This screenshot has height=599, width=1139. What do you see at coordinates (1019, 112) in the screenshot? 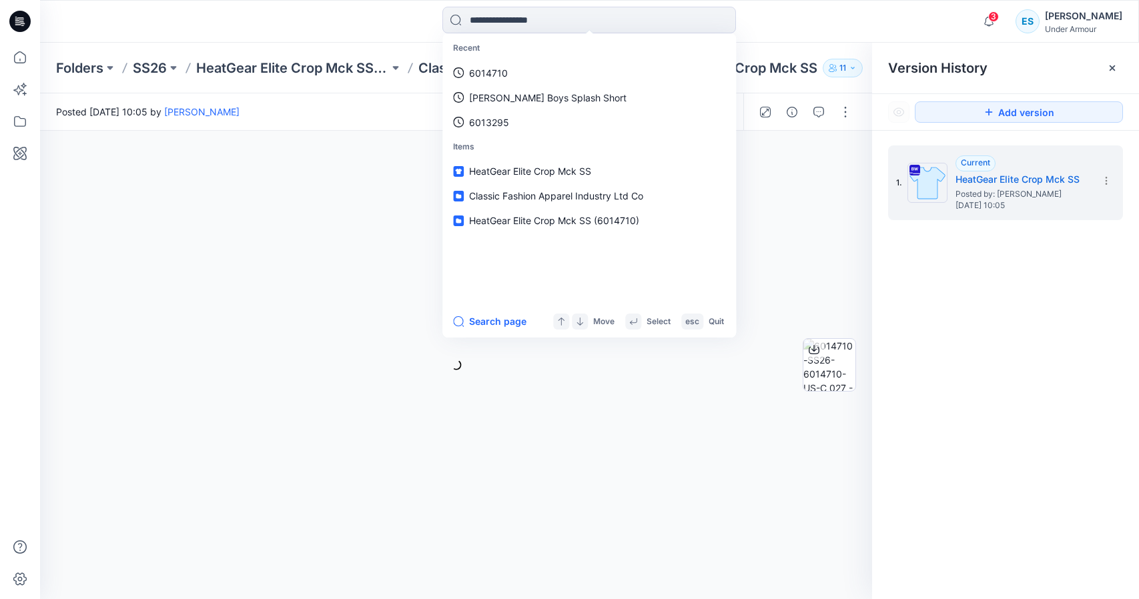
I see `button: Add version` at bounding box center [1019, 112].